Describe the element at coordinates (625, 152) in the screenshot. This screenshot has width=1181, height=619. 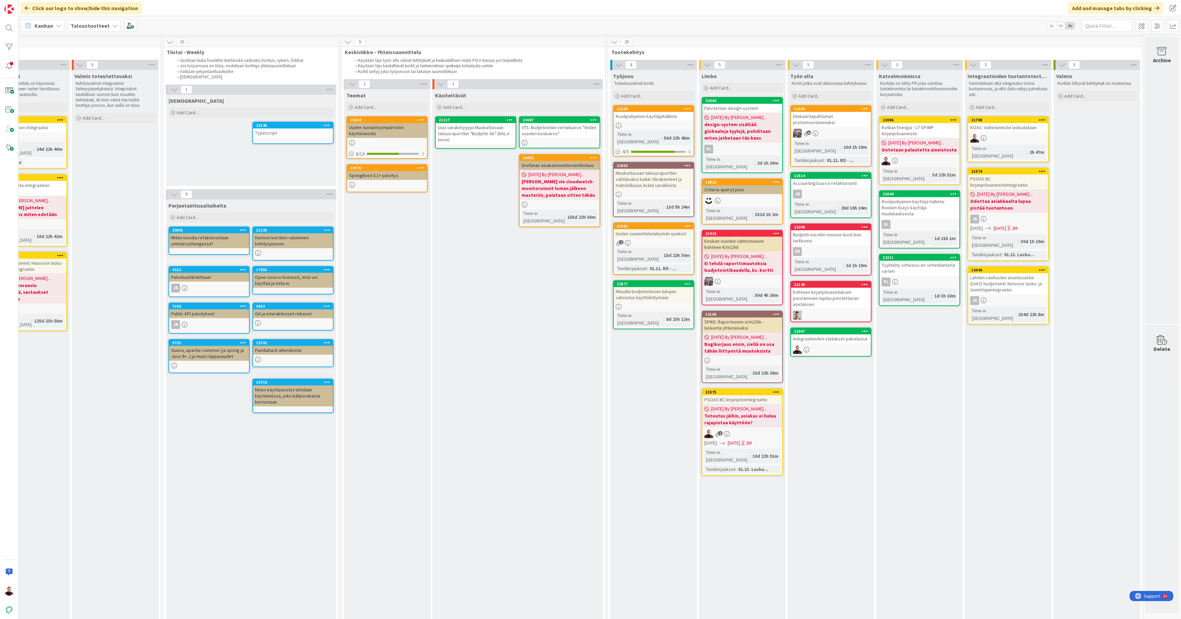
I see `span: 4/5` at that location.